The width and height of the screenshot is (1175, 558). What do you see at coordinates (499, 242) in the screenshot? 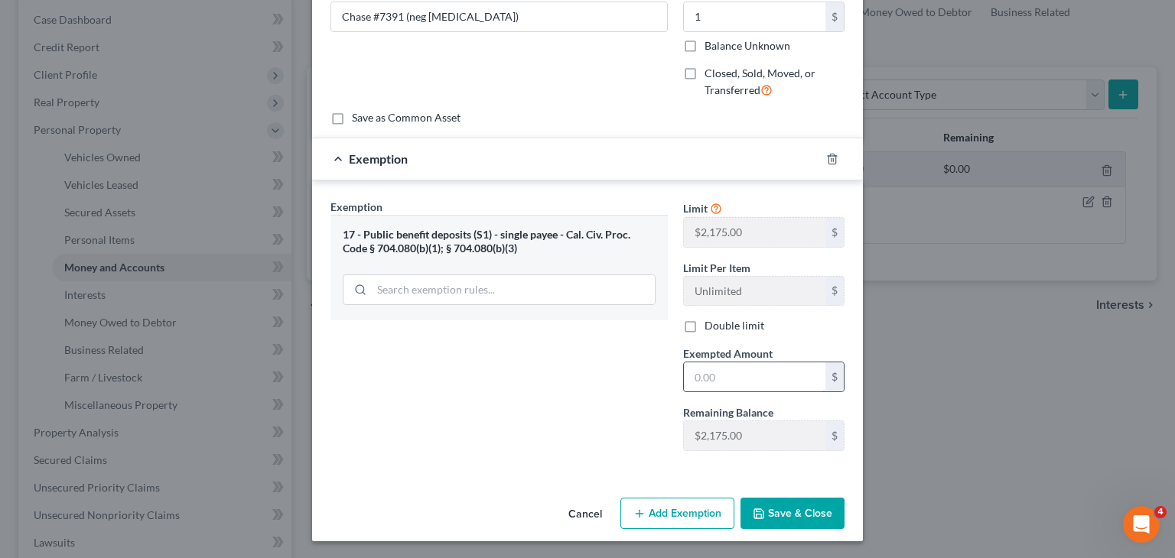
I see `div: 17 - Public benefit deposits (S1) - single payee - Cal. Civ. Proc. Code § 704.080(b)(1); § 704.08...` at bounding box center [499, 242].